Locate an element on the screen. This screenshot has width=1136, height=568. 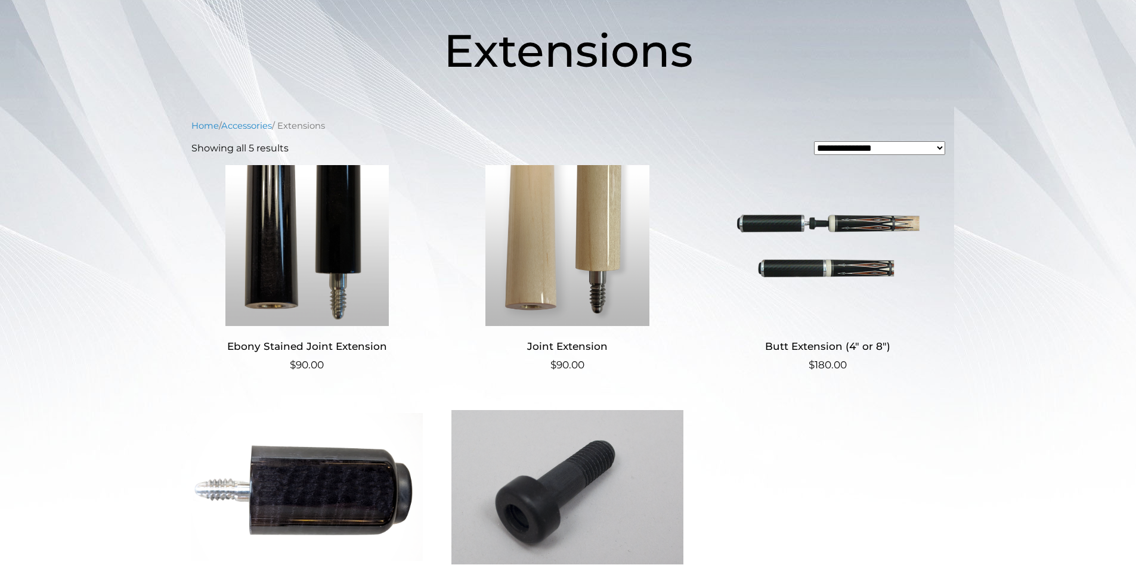
bdi: 180.00 is located at coordinates (827, 365).